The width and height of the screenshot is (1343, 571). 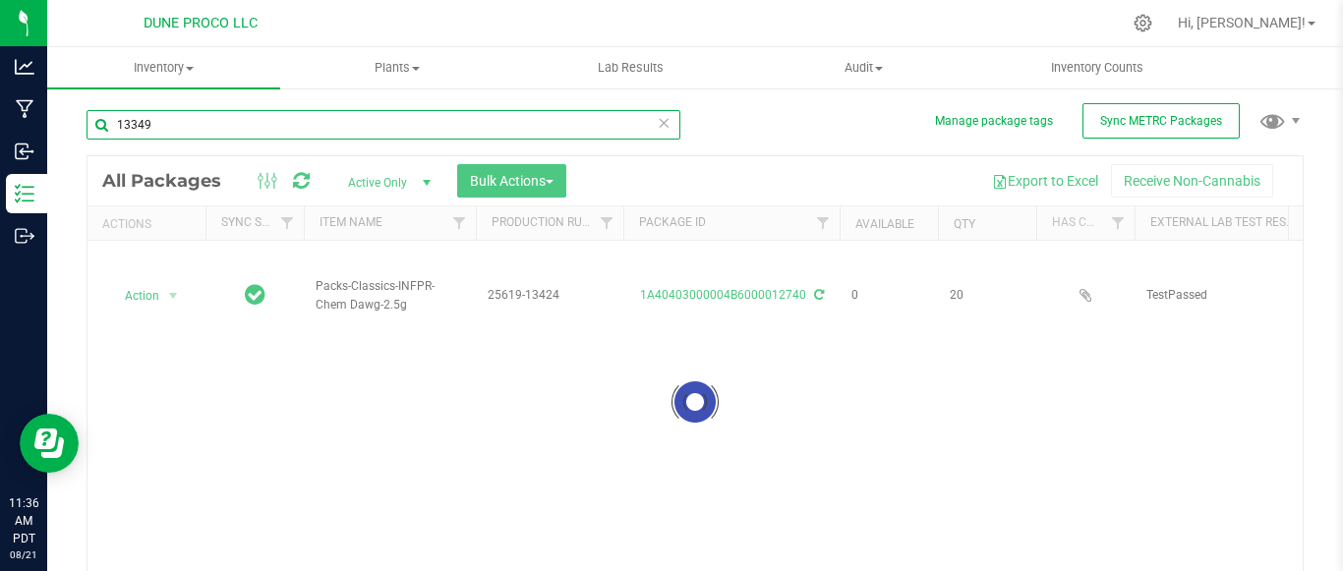 What do you see at coordinates (994, 121) in the screenshot?
I see `button: Manage package tags` at bounding box center [994, 121].